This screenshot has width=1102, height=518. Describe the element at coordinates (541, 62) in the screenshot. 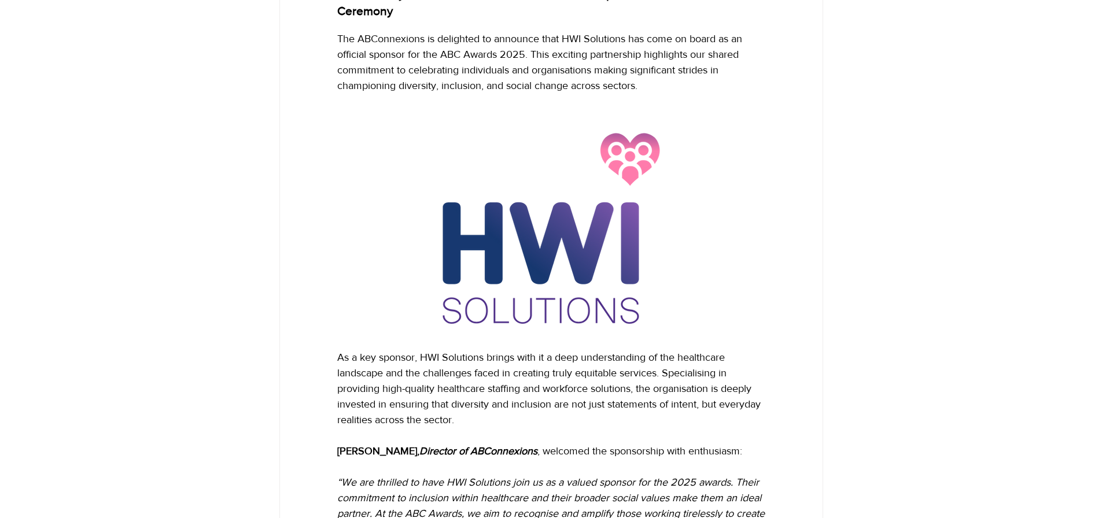

I see `span: The ABConnexions is delighted to announce that HWI Solutions has come on board as an official spo...` at that location.